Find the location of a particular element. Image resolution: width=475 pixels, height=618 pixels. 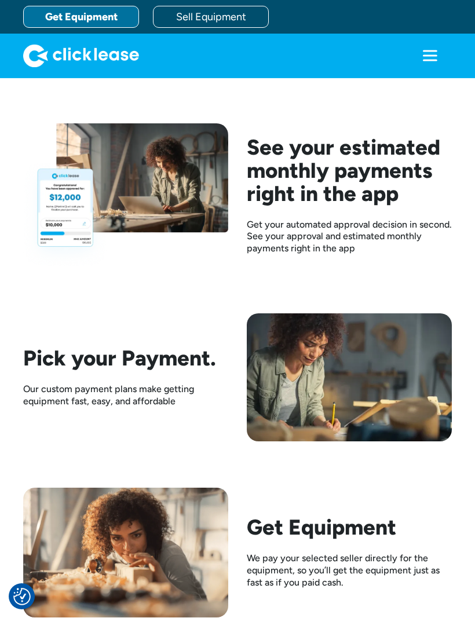

div: menu is located at coordinates (430, 56).